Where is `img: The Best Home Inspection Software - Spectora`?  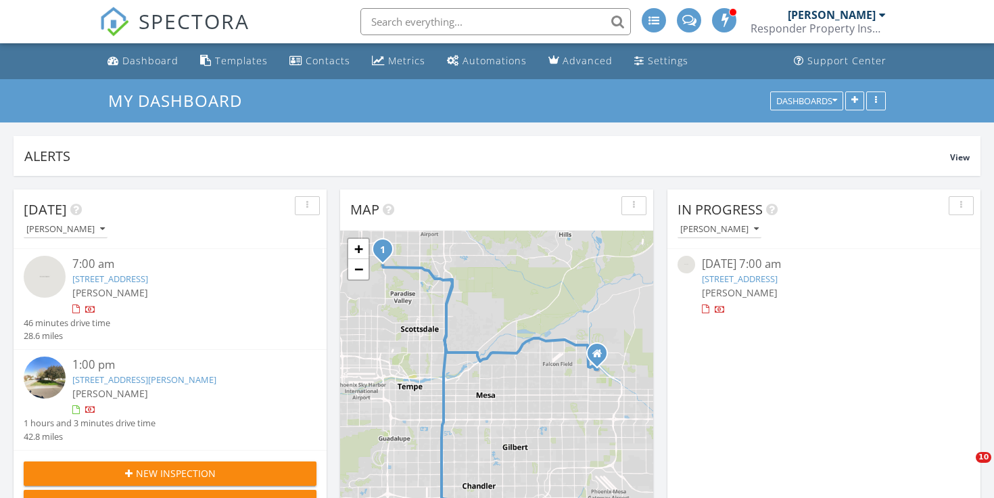 img: The Best Home Inspection Software - Spectora is located at coordinates (114, 22).